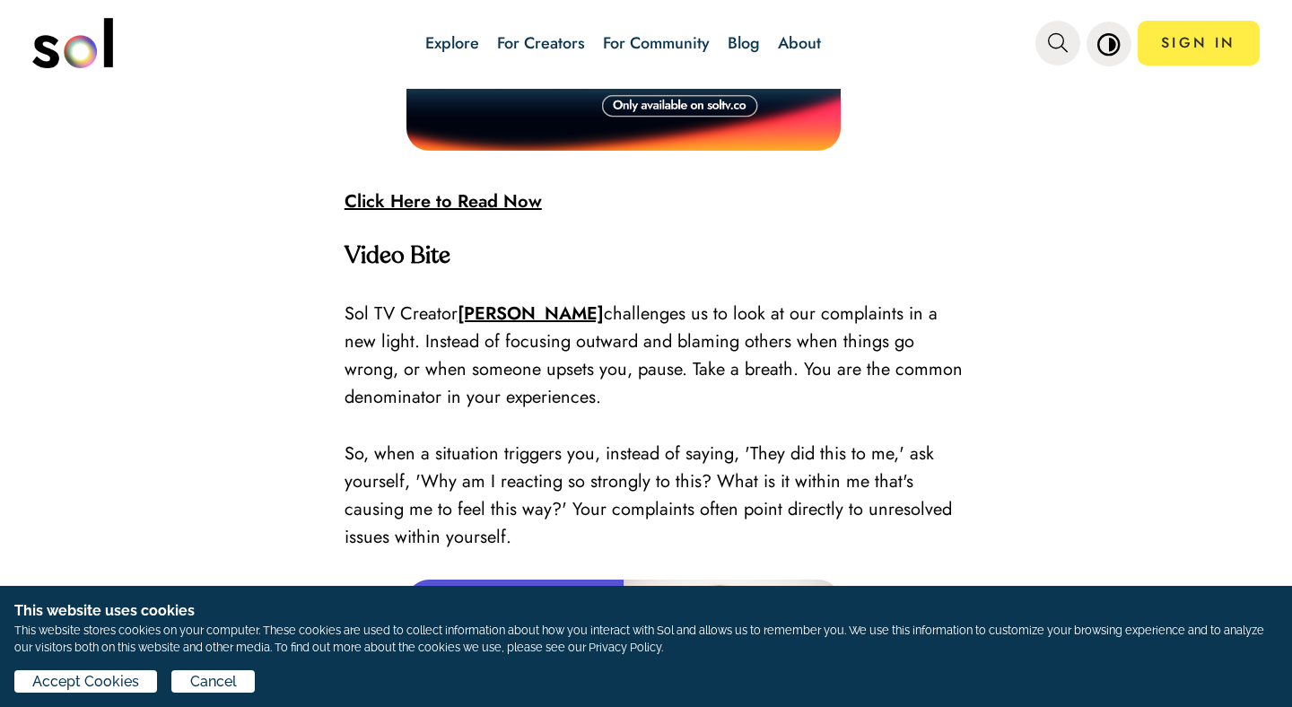  Describe the element at coordinates (452, 43) in the screenshot. I see `a: Explore` at that location.